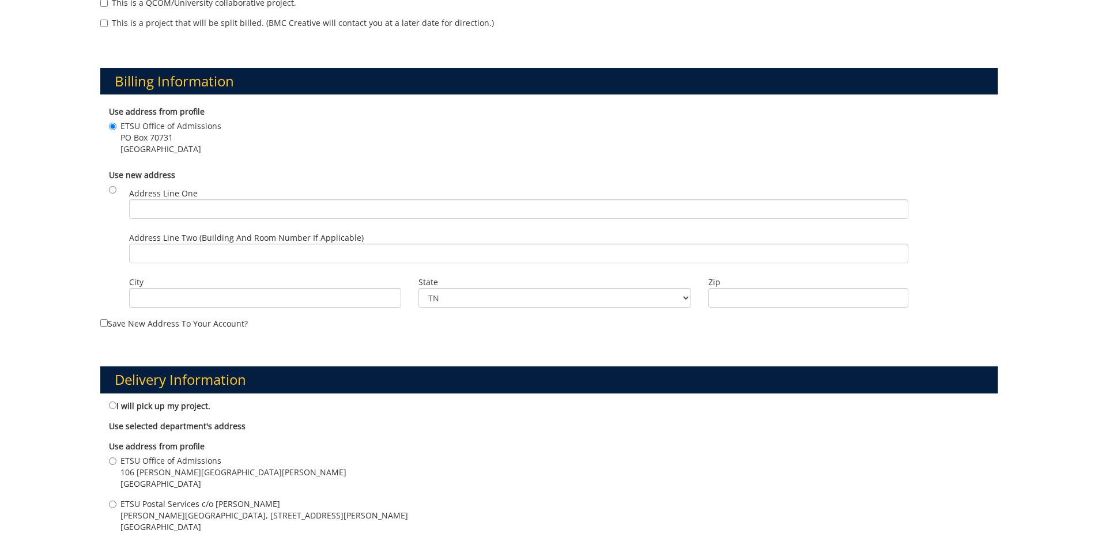 This screenshot has width=1098, height=549. What do you see at coordinates (142, 175) in the screenshot?
I see `b: Use new address` at bounding box center [142, 175].